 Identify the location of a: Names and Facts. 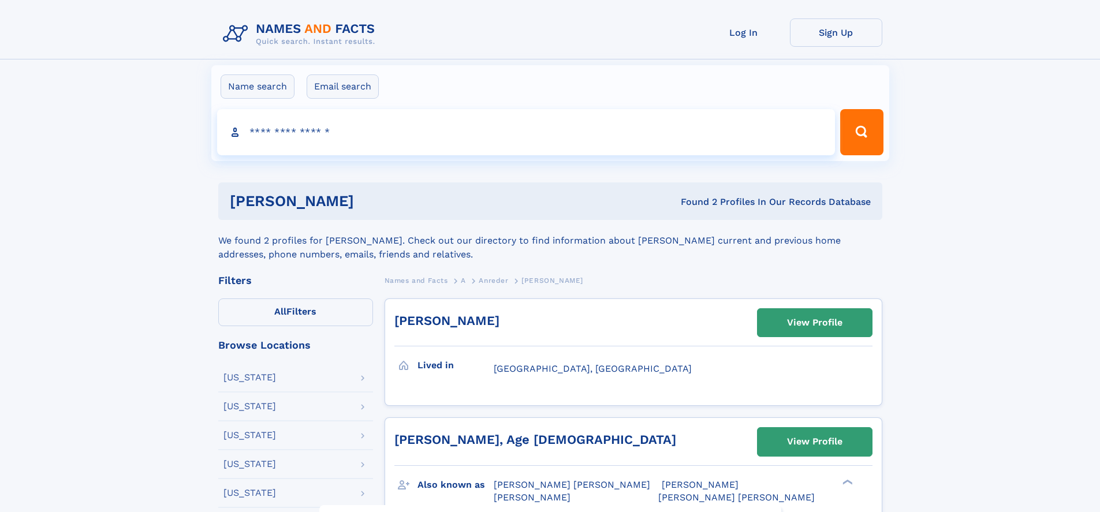
(416, 280).